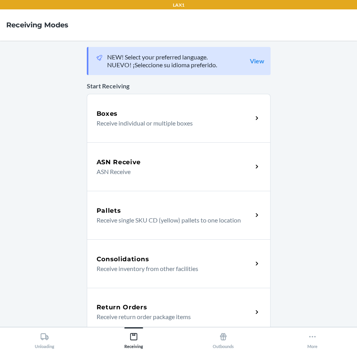  What do you see at coordinates (178, 263) in the screenshot?
I see `a: ConsolidationsReceive inventory from other facilities` at bounding box center [178, 263].